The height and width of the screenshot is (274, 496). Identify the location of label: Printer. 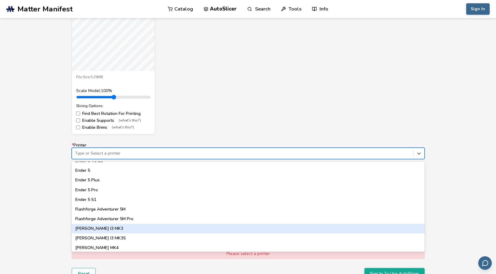
(248, 151).